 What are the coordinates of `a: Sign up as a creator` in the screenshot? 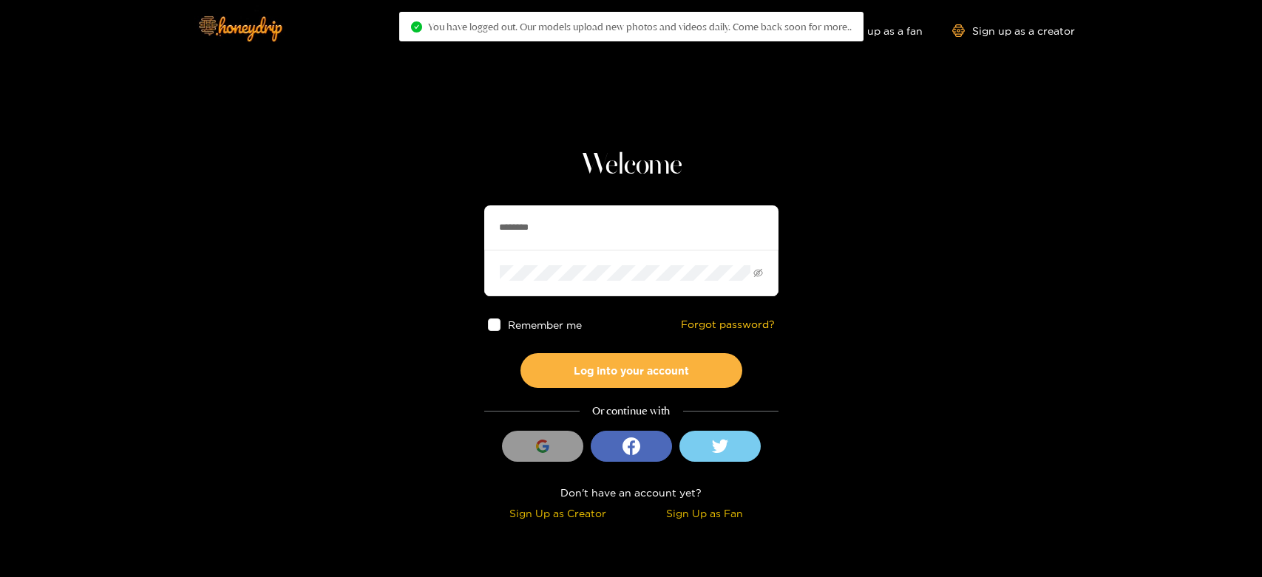 It's located at (1013, 30).